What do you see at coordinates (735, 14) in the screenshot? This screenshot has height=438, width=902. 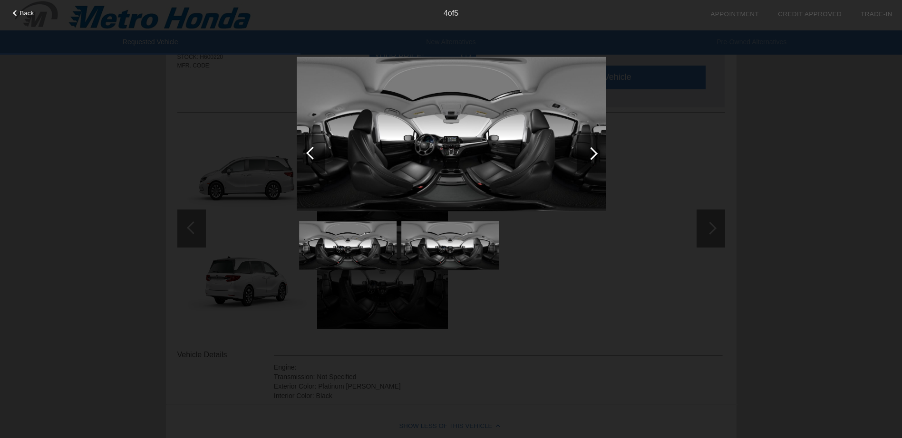 I see `a: Appointment` at bounding box center [735, 14].